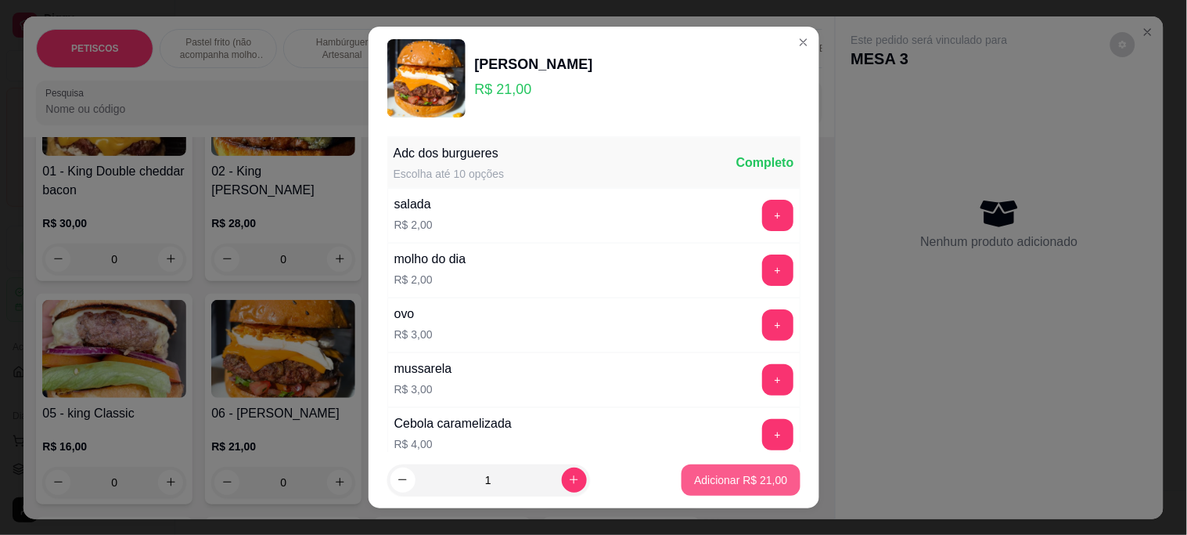 The width and height of the screenshot is (1187, 535). I want to click on button: Close, so click(804, 42).